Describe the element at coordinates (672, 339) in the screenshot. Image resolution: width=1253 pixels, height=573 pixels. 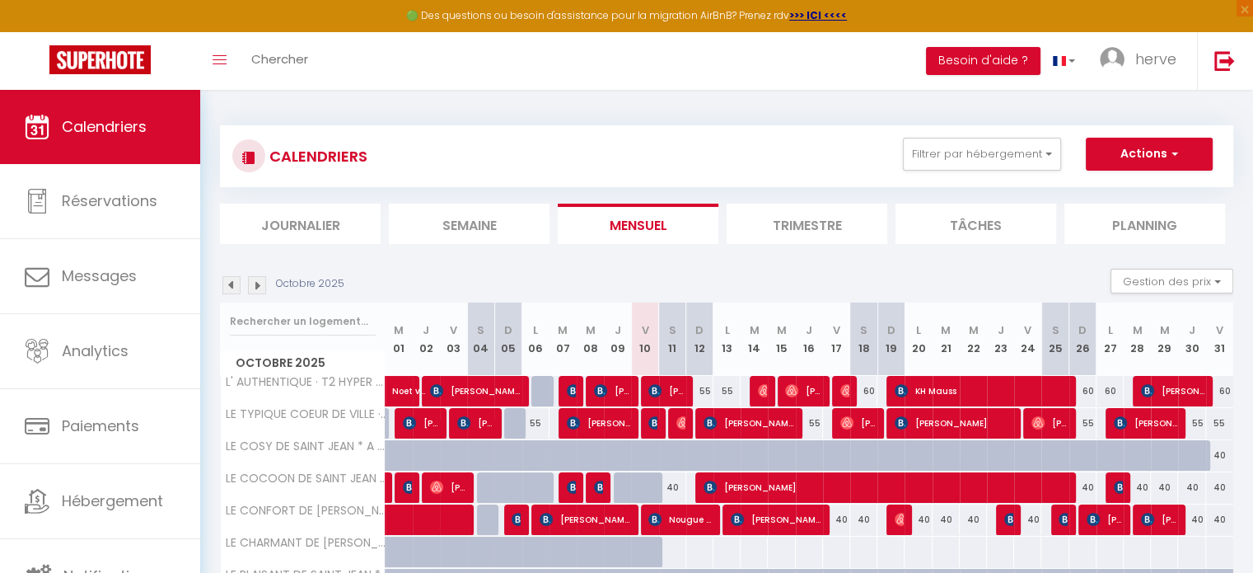
I see `th: 11` at that location.